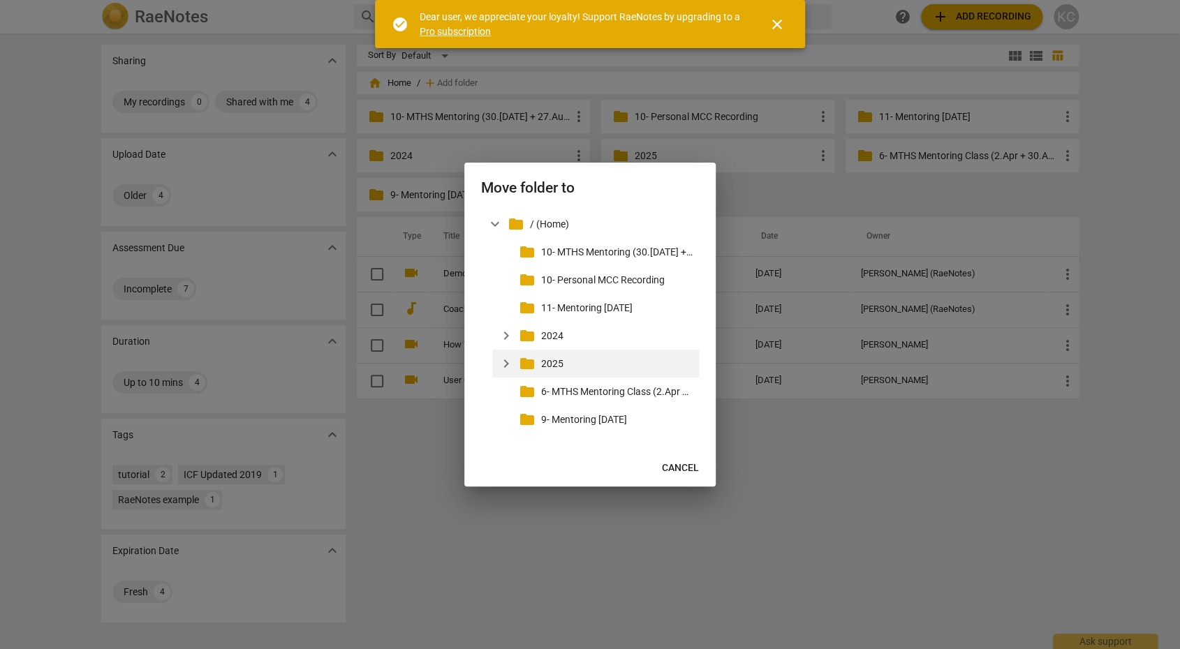 Image resolution: width=1180 pixels, height=649 pixels. I want to click on p: 9- Mentoring Jul.2025, so click(617, 420).